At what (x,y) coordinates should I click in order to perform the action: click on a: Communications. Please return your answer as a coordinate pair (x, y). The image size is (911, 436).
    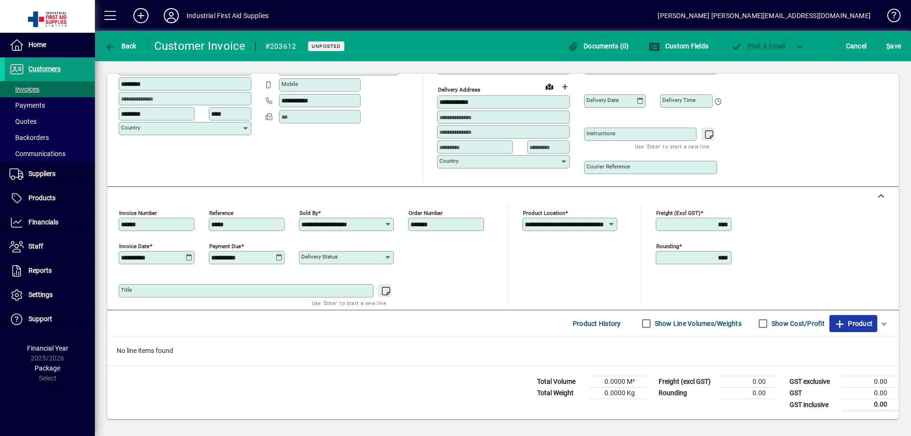
    Looking at the image, I should click on (50, 154).